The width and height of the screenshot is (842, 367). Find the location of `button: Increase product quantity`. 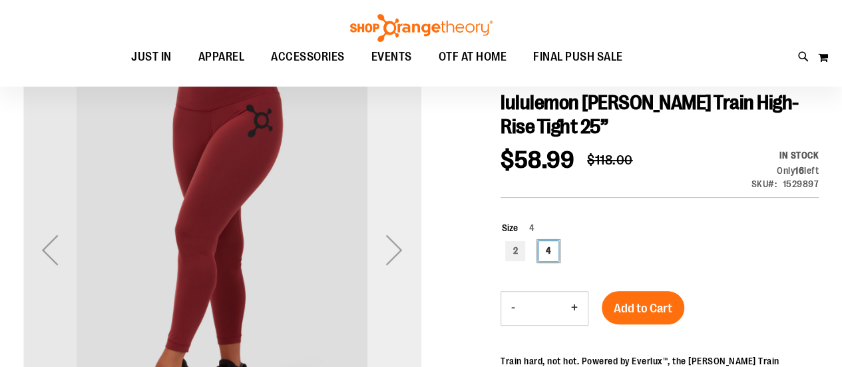

button: Increase product quantity is located at coordinates (574, 308).